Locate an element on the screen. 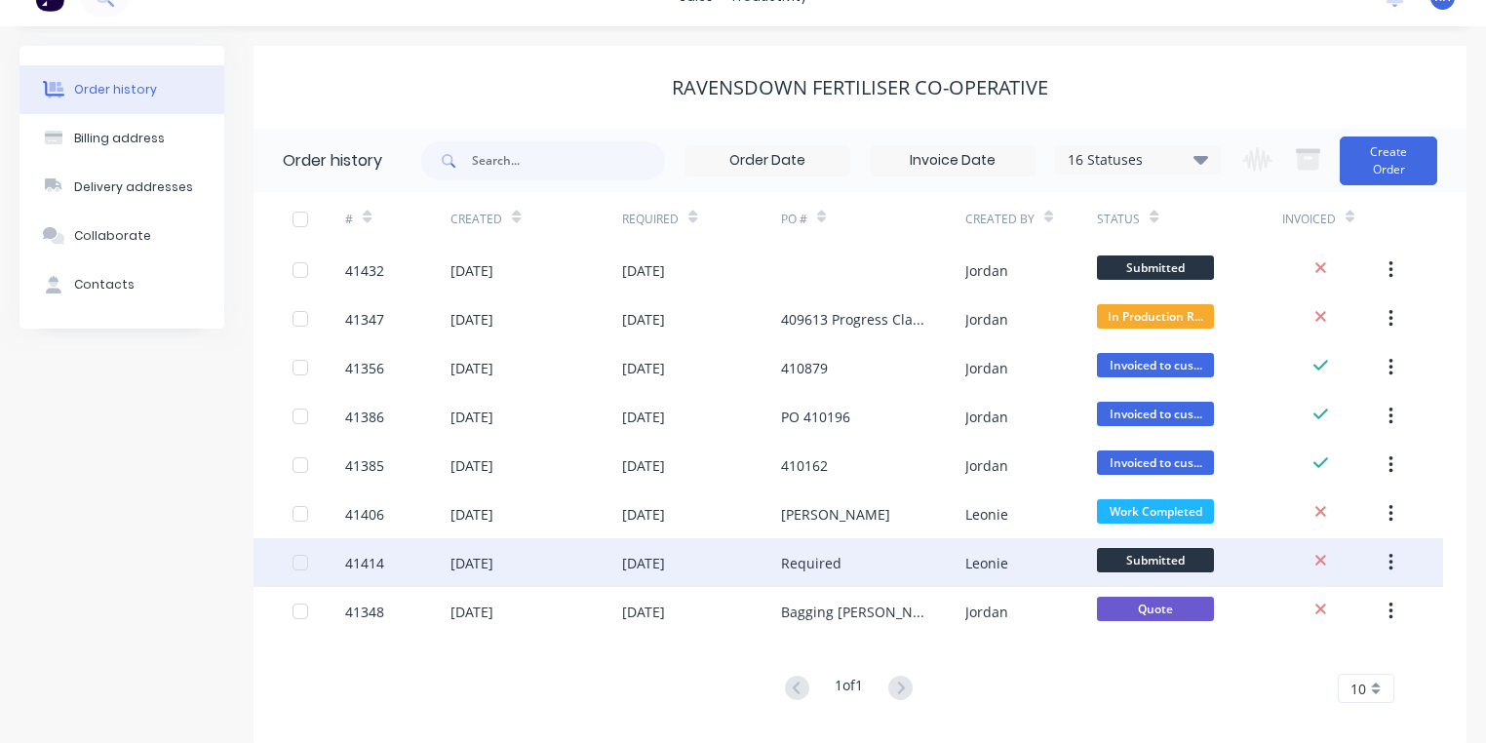 The width and height of the screenshot is (1486, 743). button: Contacts is located at coordinates (122, 285).